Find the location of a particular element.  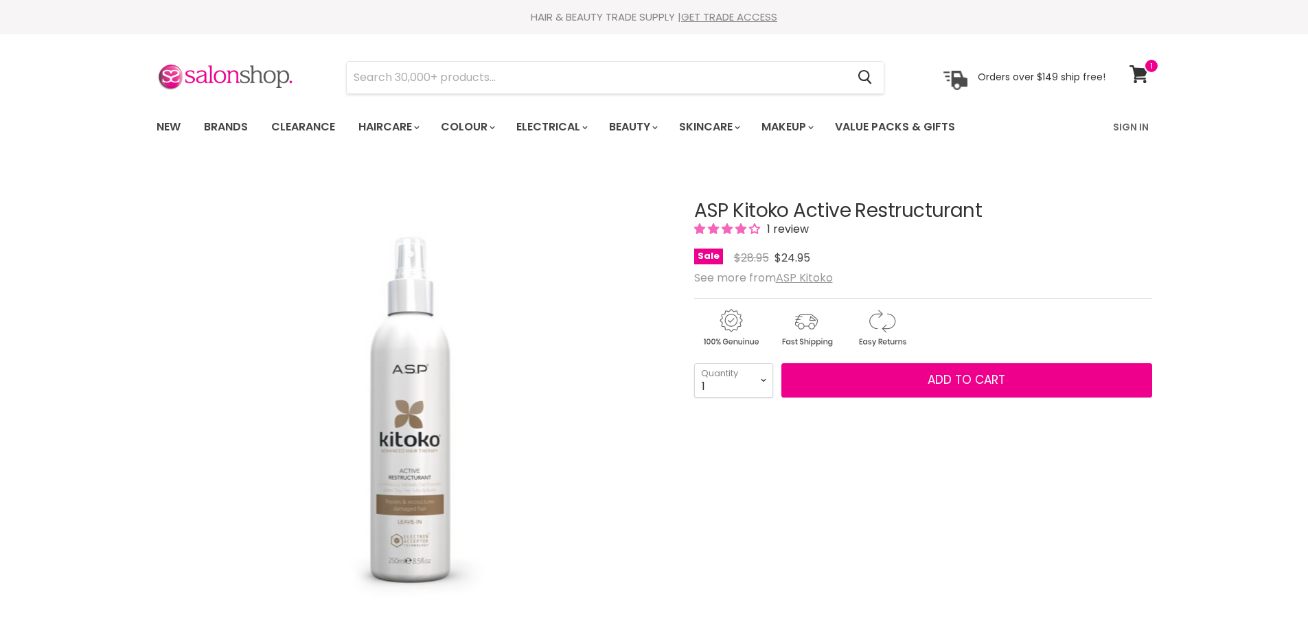

img: returns.gif is located at coordinates (882, 328).